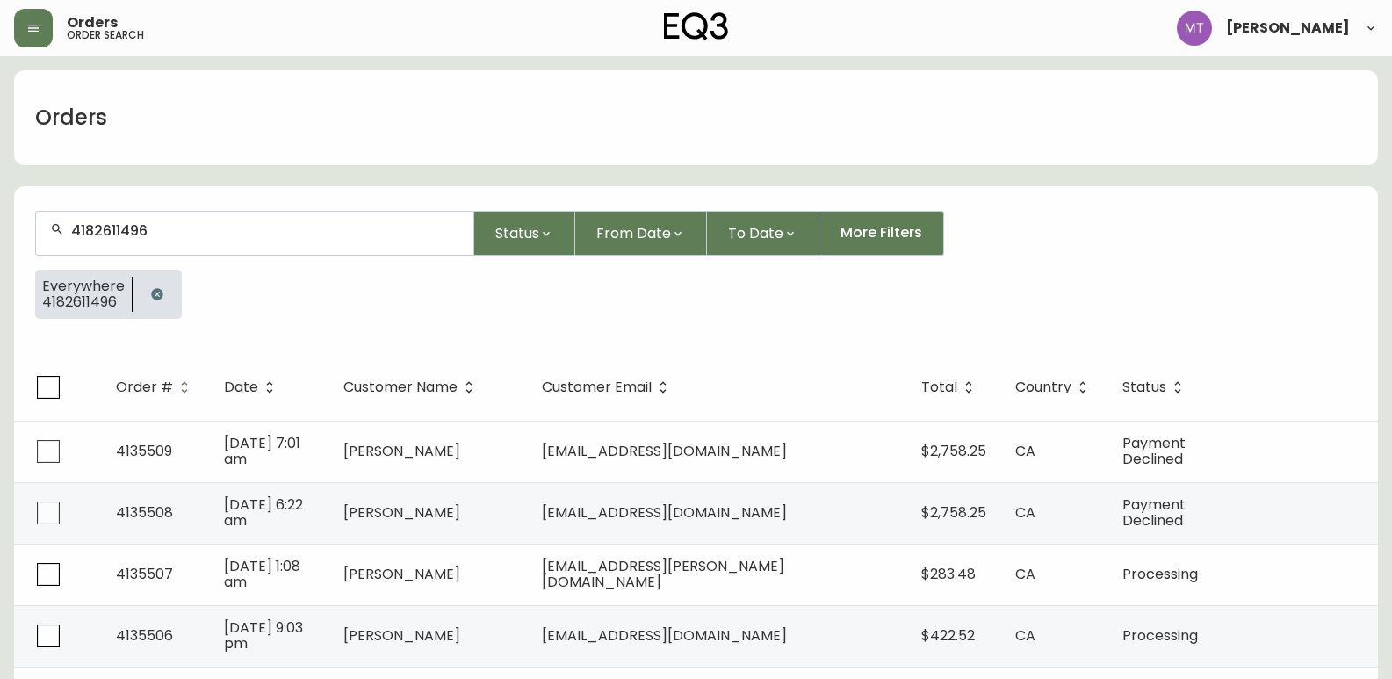 The height and width of the screenshot is (679, 1392). What do you see at coordinates (105, 35) in the screenshot?
I see `h5: order search` at bounding box center [105, 35].